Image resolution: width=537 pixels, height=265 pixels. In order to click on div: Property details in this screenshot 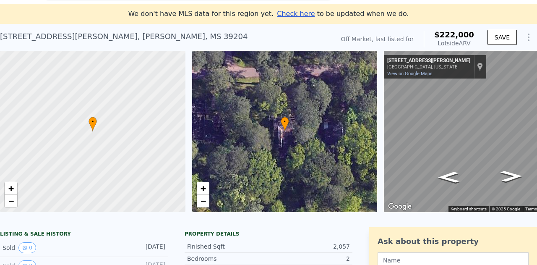, I will do `click(269, 234)`.